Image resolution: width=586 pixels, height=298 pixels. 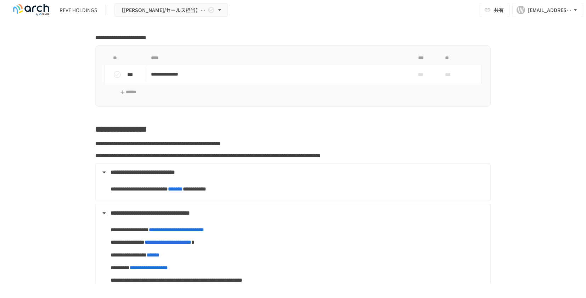 I want to click on span: 共有, so click(x=499, y=10).